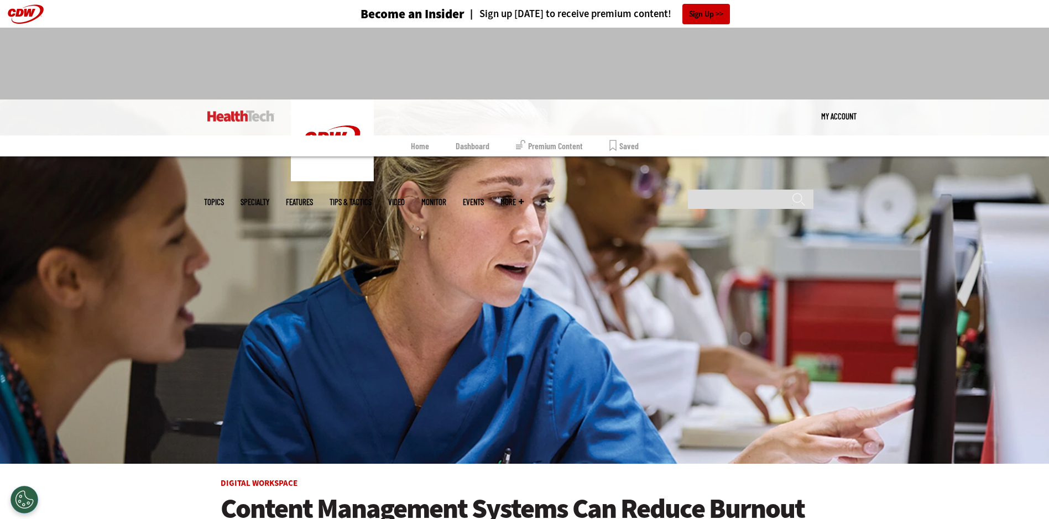  Describe the element at coordinates (420, 146) in the screenshot. I see `a: Home` at that location.